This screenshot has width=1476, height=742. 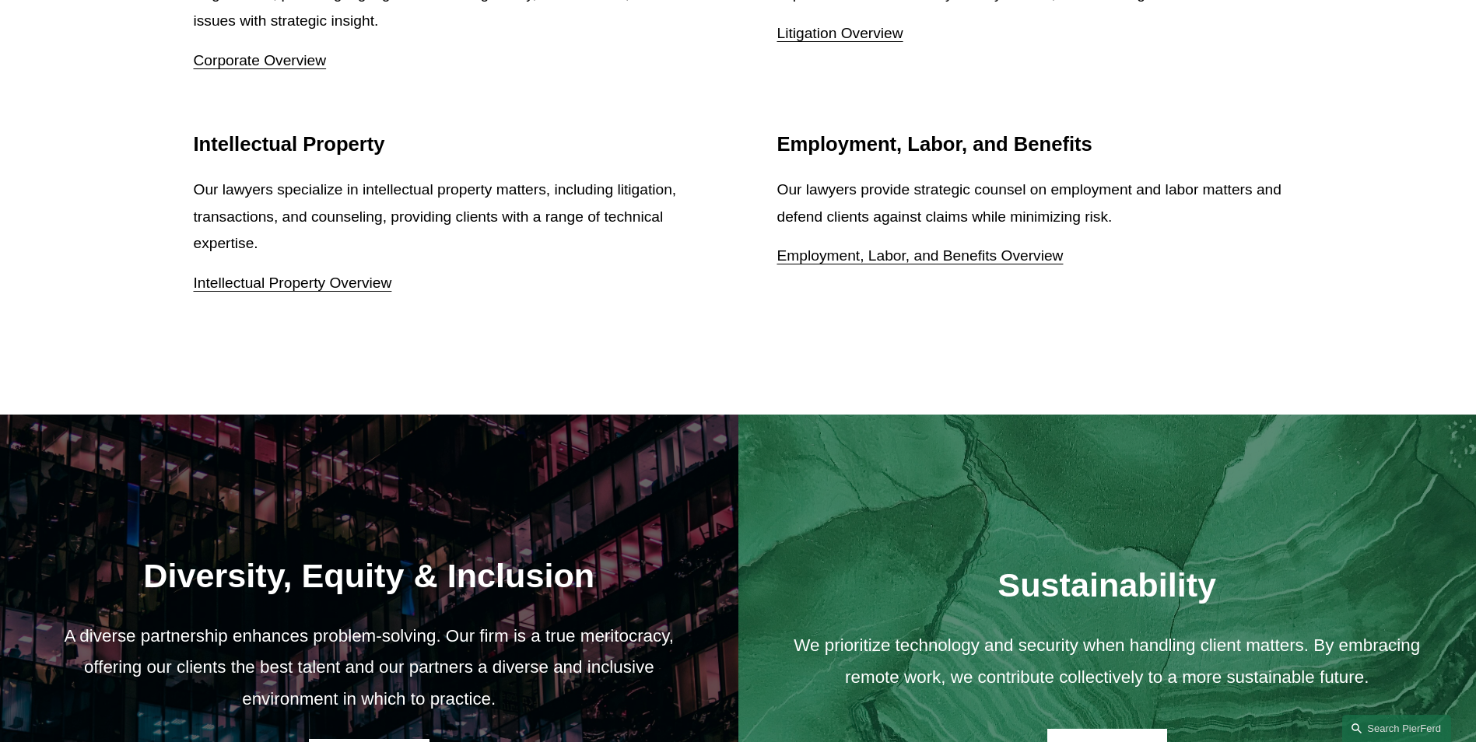 I want to click on p: A diverse partnership enhances problem-solving. Our firm is a true meritocracy, offering our clie..., so click(x=369, y=668).